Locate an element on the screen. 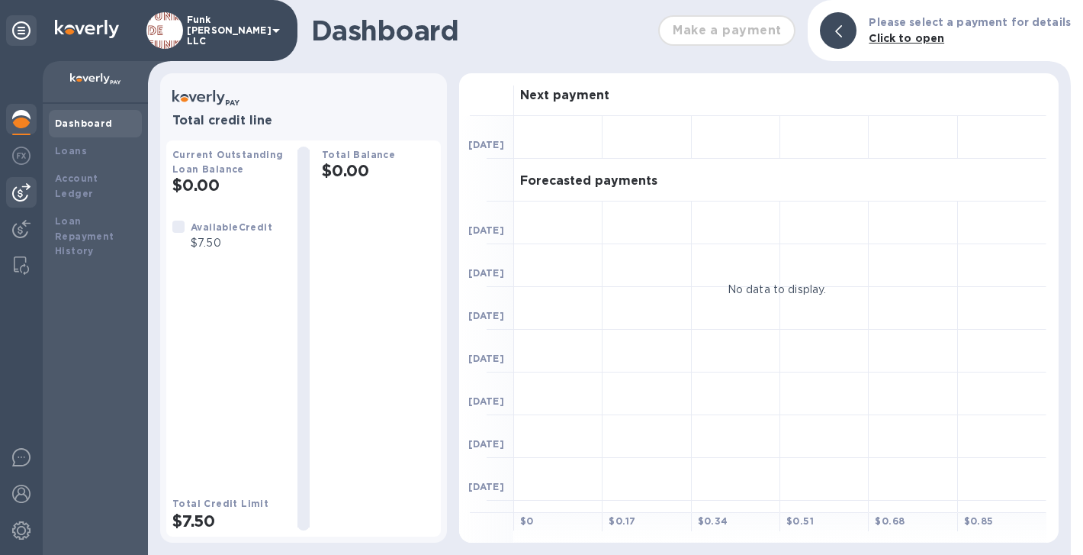 The height and width of the screenshot is (555, 1083). b: Loan Repayment History is located at coordinates (85, 236).